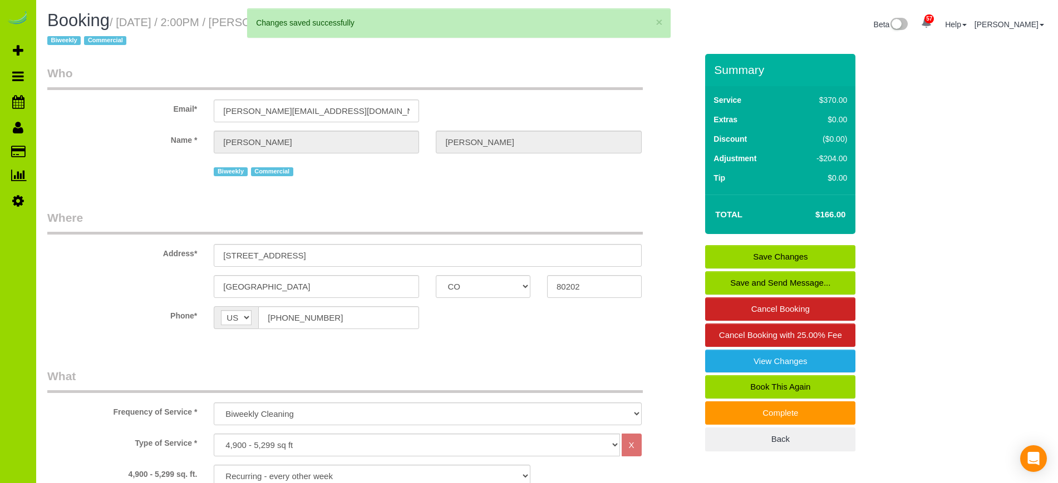  What do you see at coordinates (780, 335) in the screenshot?
I see `span: Cancel Booking with 25.00% Fee` at bounding box center [780, 335].